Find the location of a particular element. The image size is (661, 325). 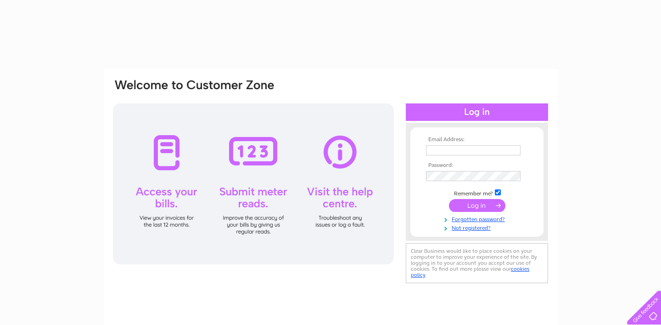

th: Password: is located at coordinates (477, 165).